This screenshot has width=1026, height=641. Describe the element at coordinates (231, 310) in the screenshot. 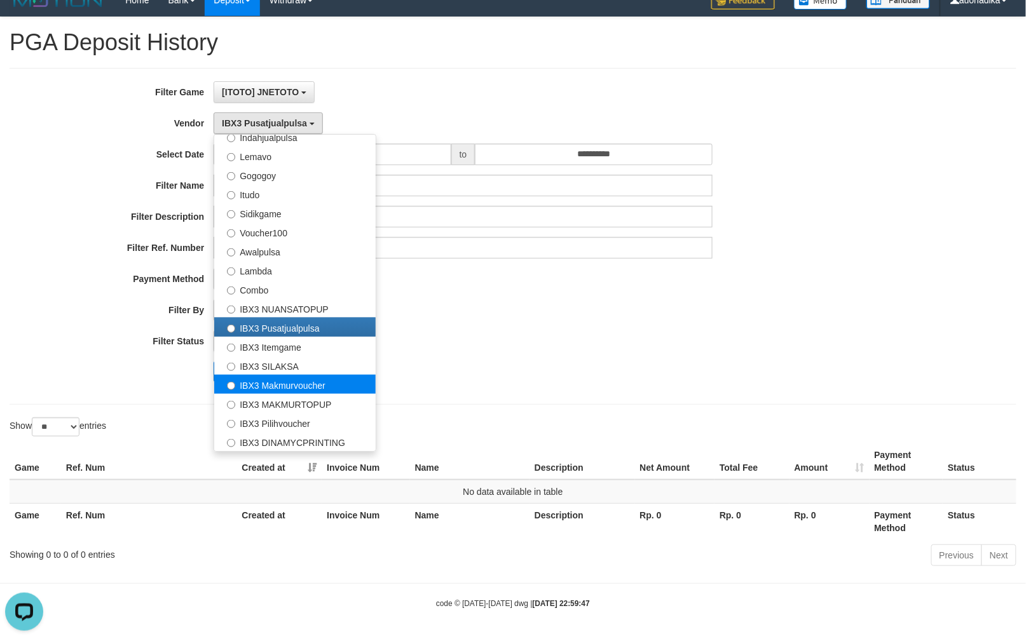

I see `input: IBX3 NUANSATOPUP` at that location.